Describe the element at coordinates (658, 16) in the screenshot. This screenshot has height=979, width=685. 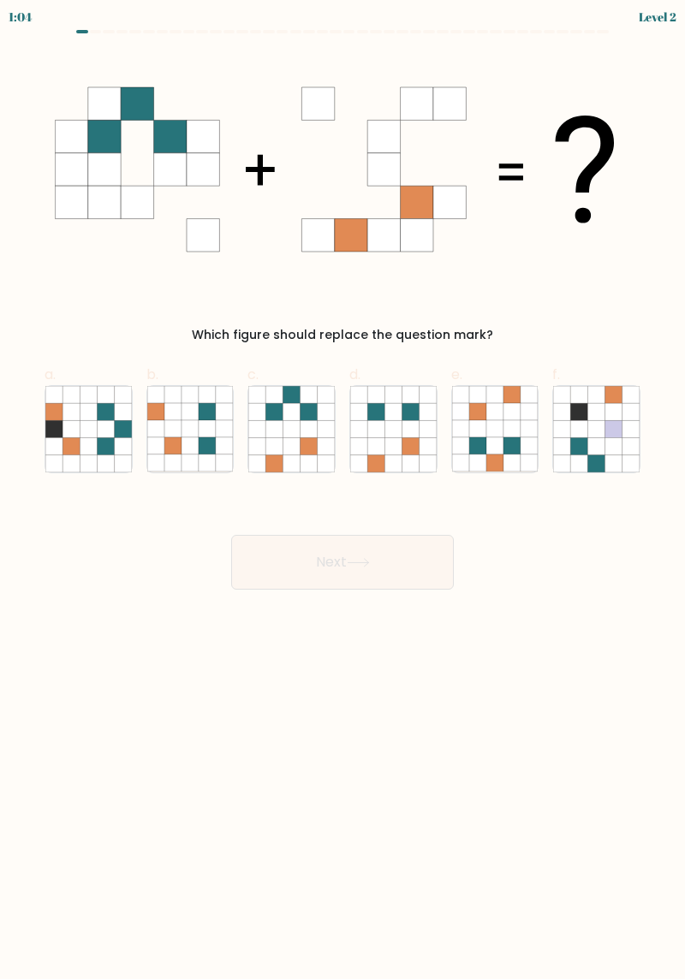
I see `div: Level 2` at that location.